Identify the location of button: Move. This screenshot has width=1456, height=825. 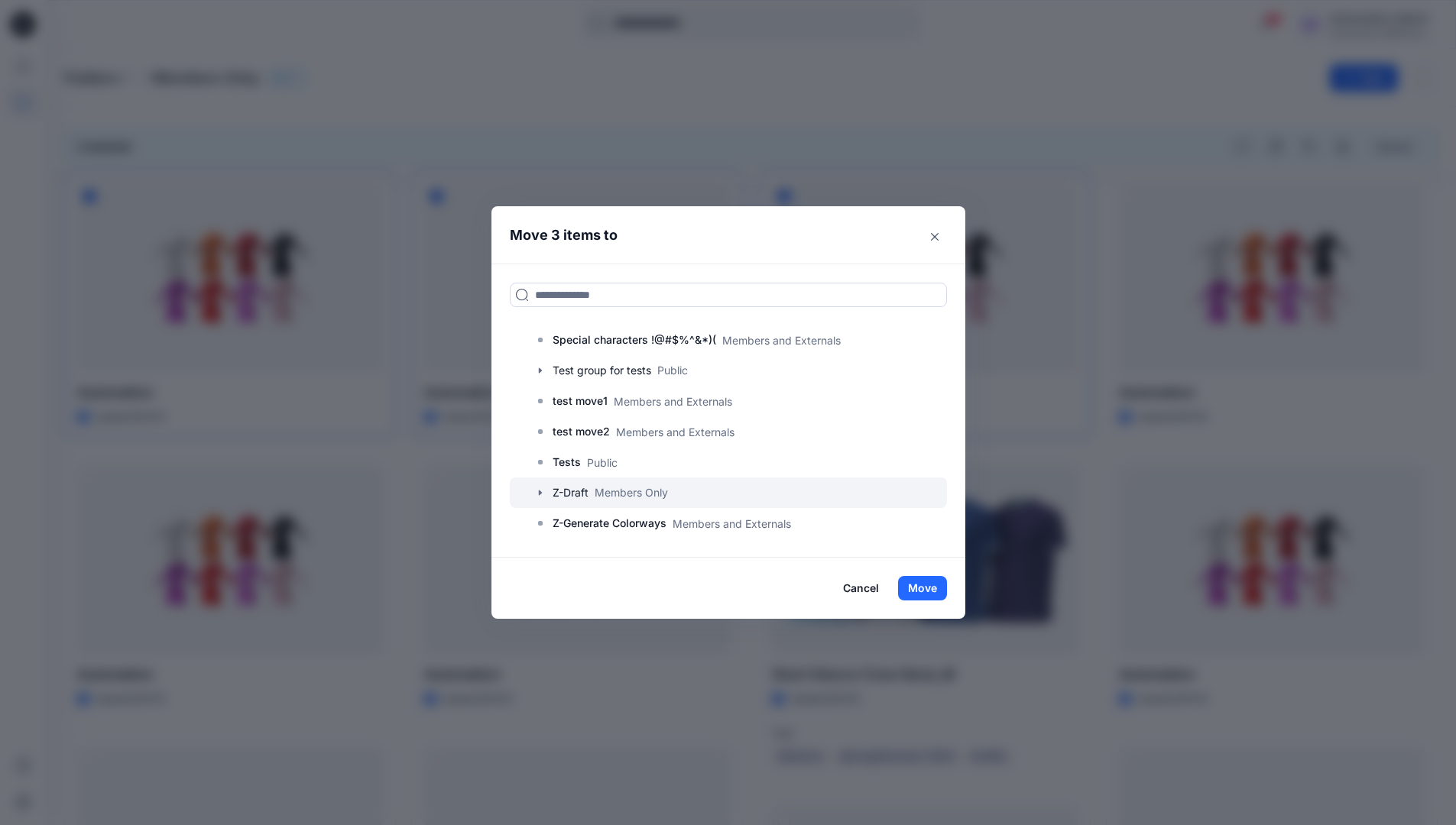
(922, 588).